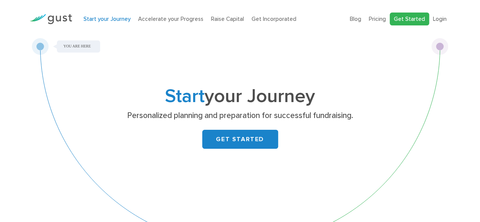 This screenshot has height=222, width=480. I want to click on a: Start your Journey, so click(107, 19).